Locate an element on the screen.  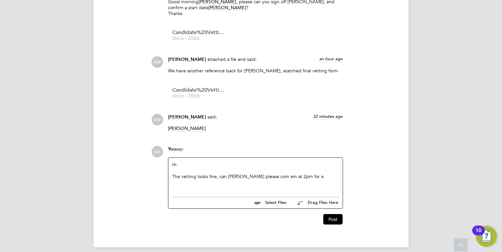
button: Open Resource Center, 10 new notifications is located at coordinates (486, 237).